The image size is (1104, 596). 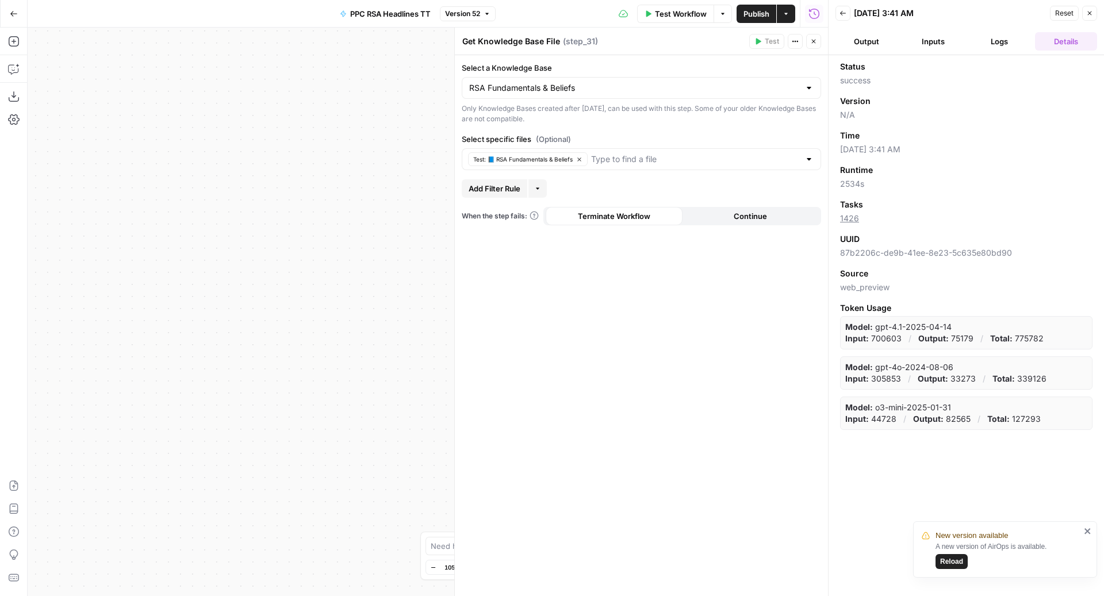 I want to click on button: PPC RSA Headlines TT, so click(x=385, y=14).